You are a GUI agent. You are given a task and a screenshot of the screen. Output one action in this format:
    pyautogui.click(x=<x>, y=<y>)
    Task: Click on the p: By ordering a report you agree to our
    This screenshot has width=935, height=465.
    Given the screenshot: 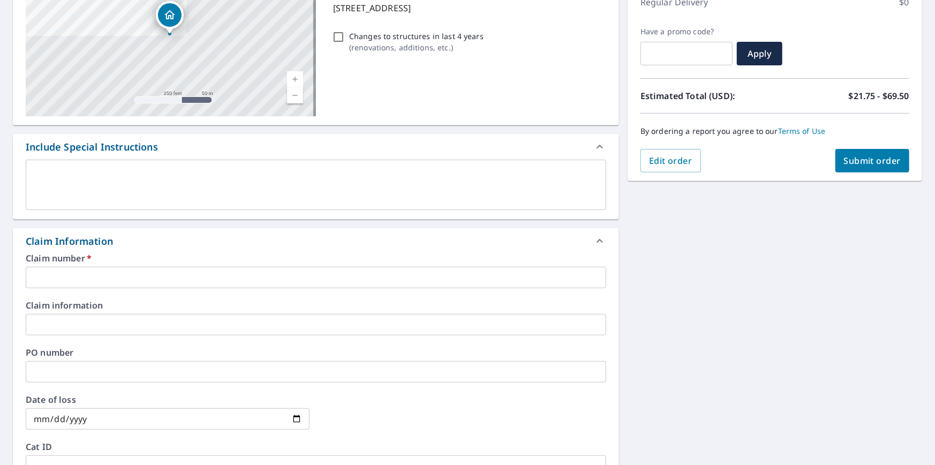 What is the action you would take?
    pyautogui.click(x=775, y=131)
    